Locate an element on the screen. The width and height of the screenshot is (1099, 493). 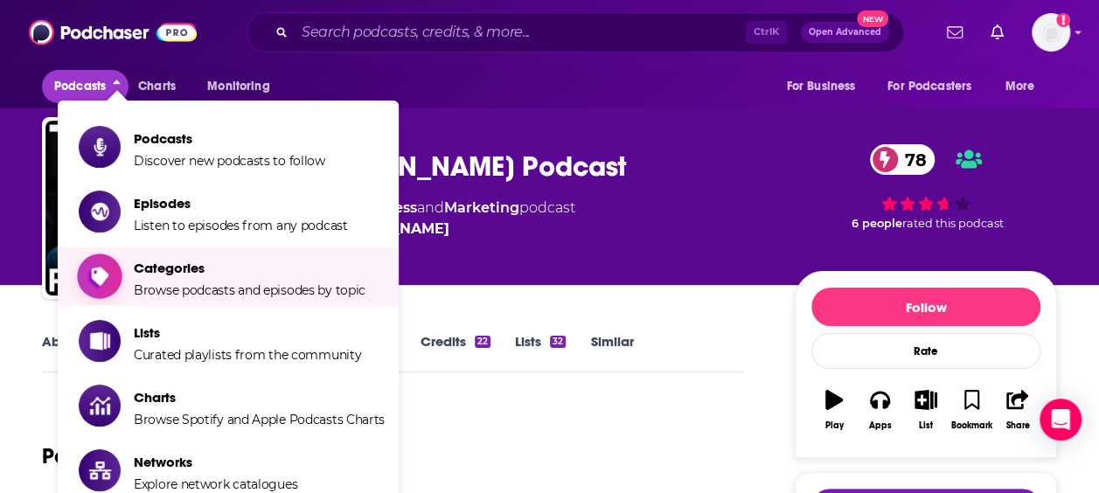
button: Follow is located at coordinates (926, 307).